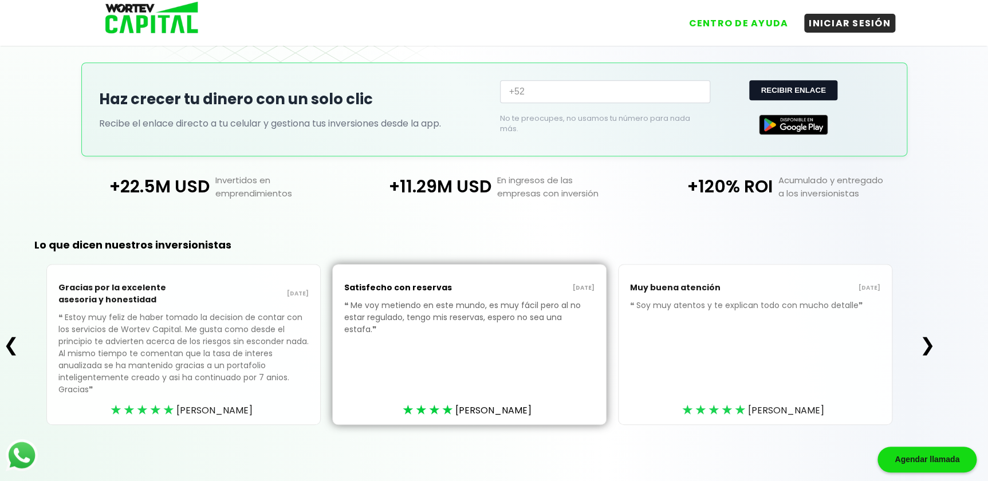 The height and width of the screenshot is (481, 988). What do you see at coordinates (733, 19) in the screenshot?
I see `a: CENTRO DE AYUDA` at bounding box center [733, 19].